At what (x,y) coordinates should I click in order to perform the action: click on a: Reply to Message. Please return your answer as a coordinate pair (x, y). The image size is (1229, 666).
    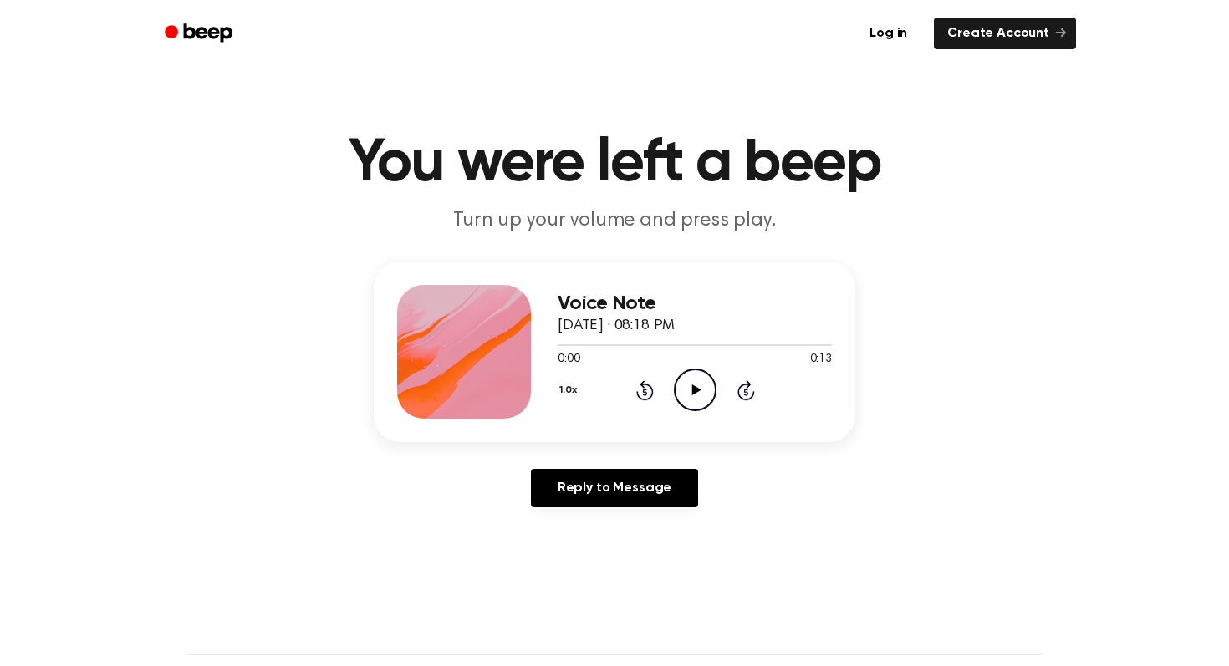
    Looking at the image, I should click on (615, 488).